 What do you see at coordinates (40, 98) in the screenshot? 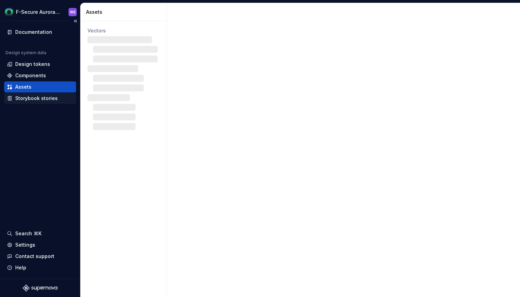
I see `a: Storybook stories` at bounding box center [40, 98].